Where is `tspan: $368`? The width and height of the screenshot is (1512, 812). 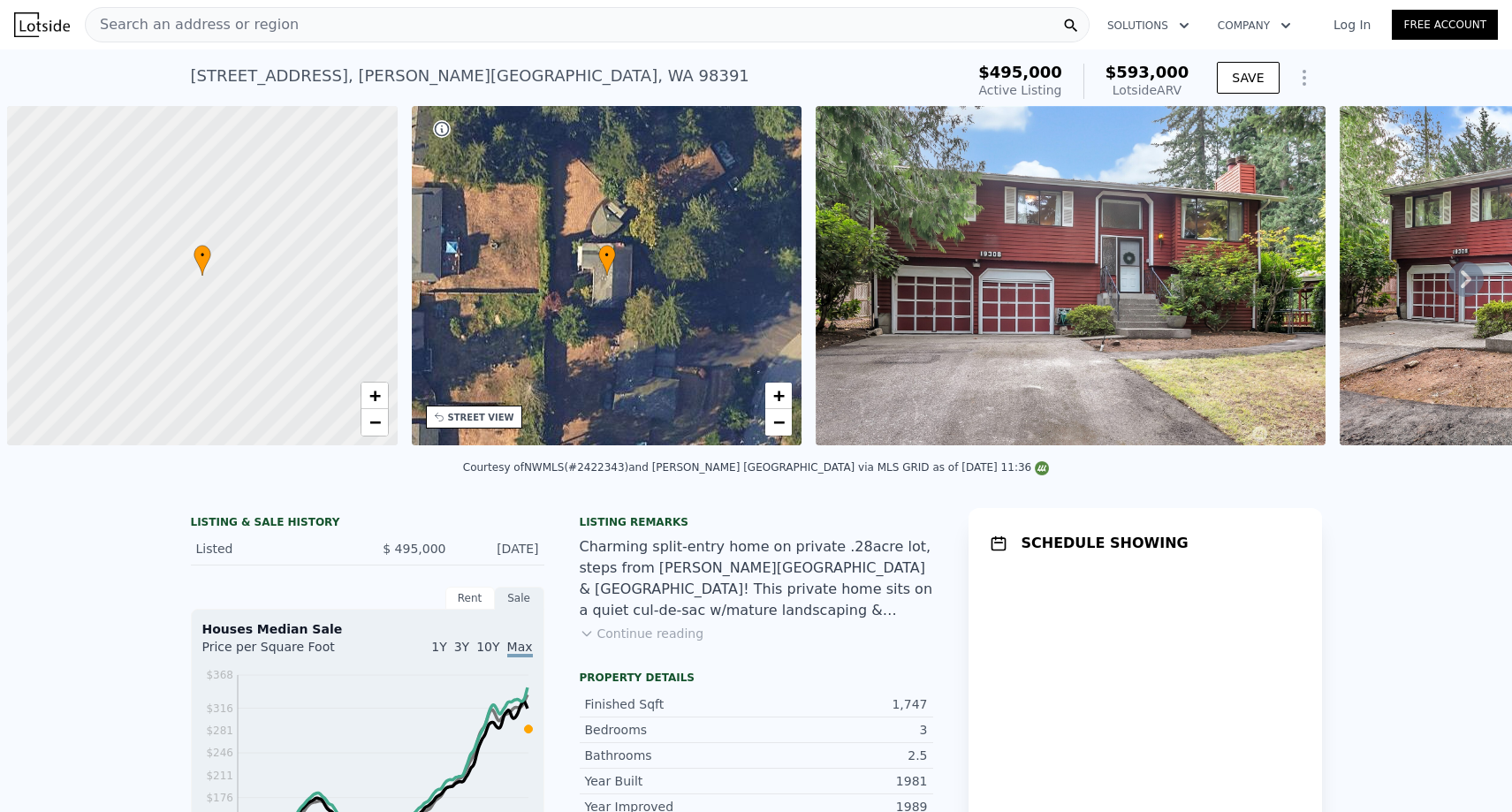 tspan: $368 is located at coordinates (219, 676).